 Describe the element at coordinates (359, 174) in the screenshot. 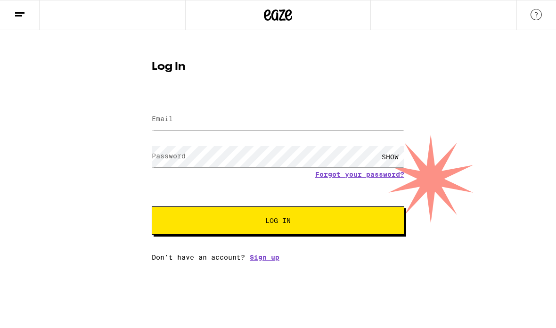

I see `a: Forgot your password?` at that location.